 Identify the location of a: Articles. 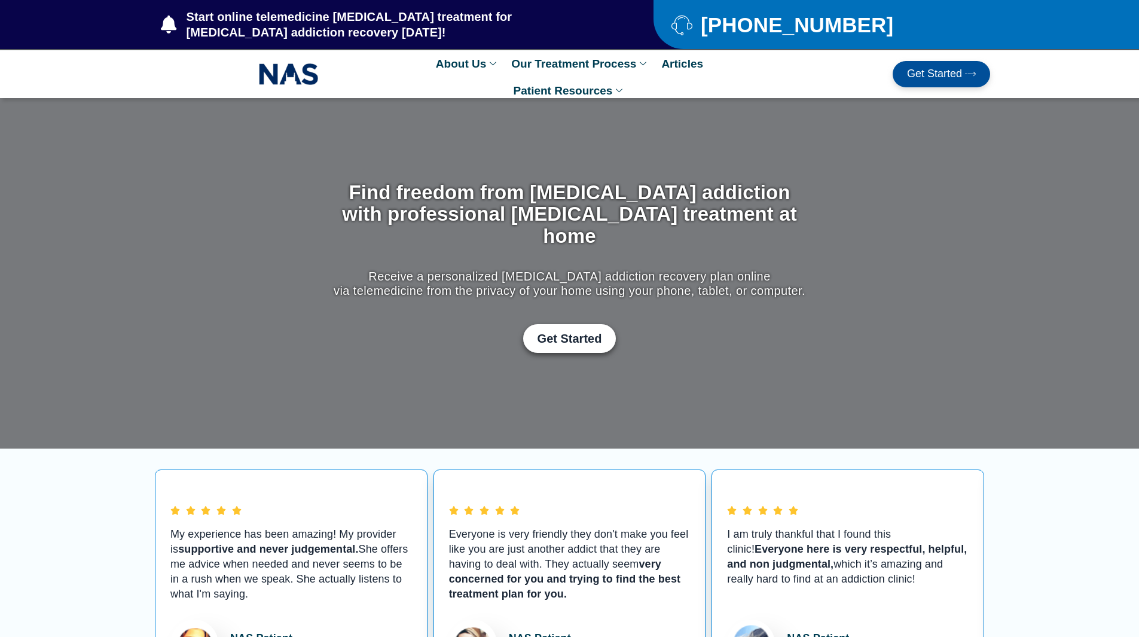
(682, 63).